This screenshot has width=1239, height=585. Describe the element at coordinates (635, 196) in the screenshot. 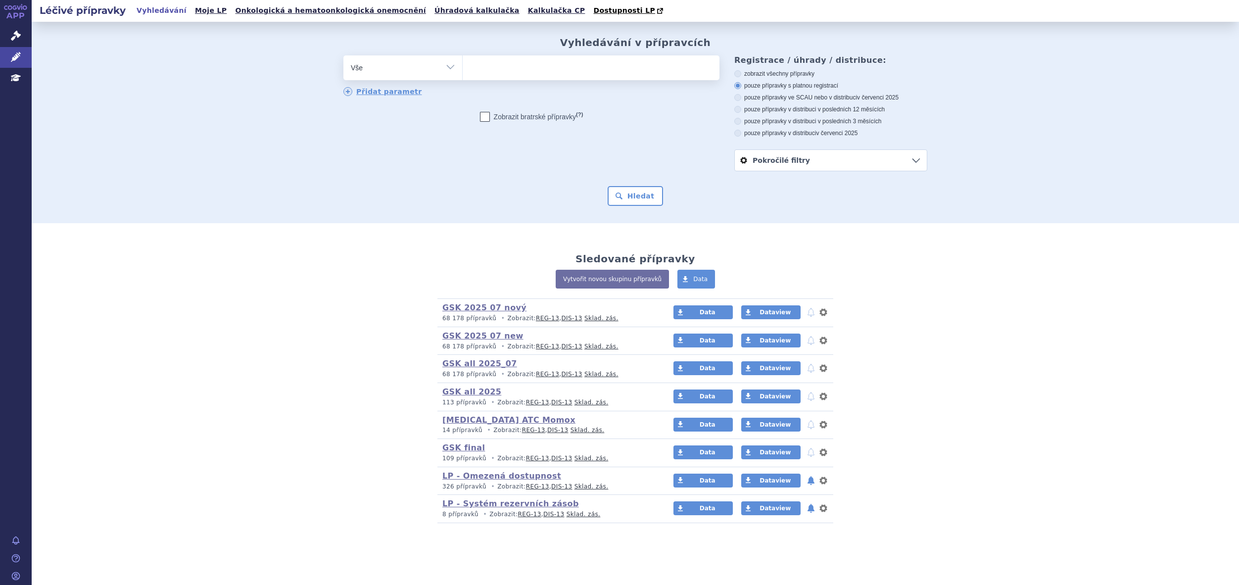

I see `button: Hledat` at that location.